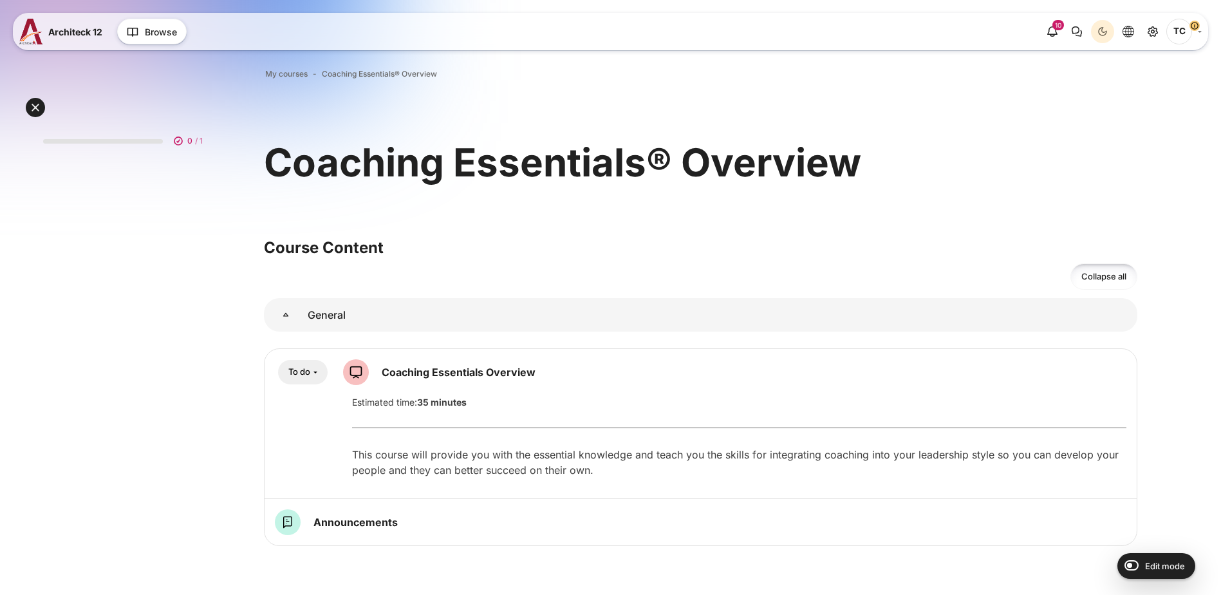 The width and height of the screenshot is (1221, 595). I want to click on strong: 35 minutes, so click(441, 401).